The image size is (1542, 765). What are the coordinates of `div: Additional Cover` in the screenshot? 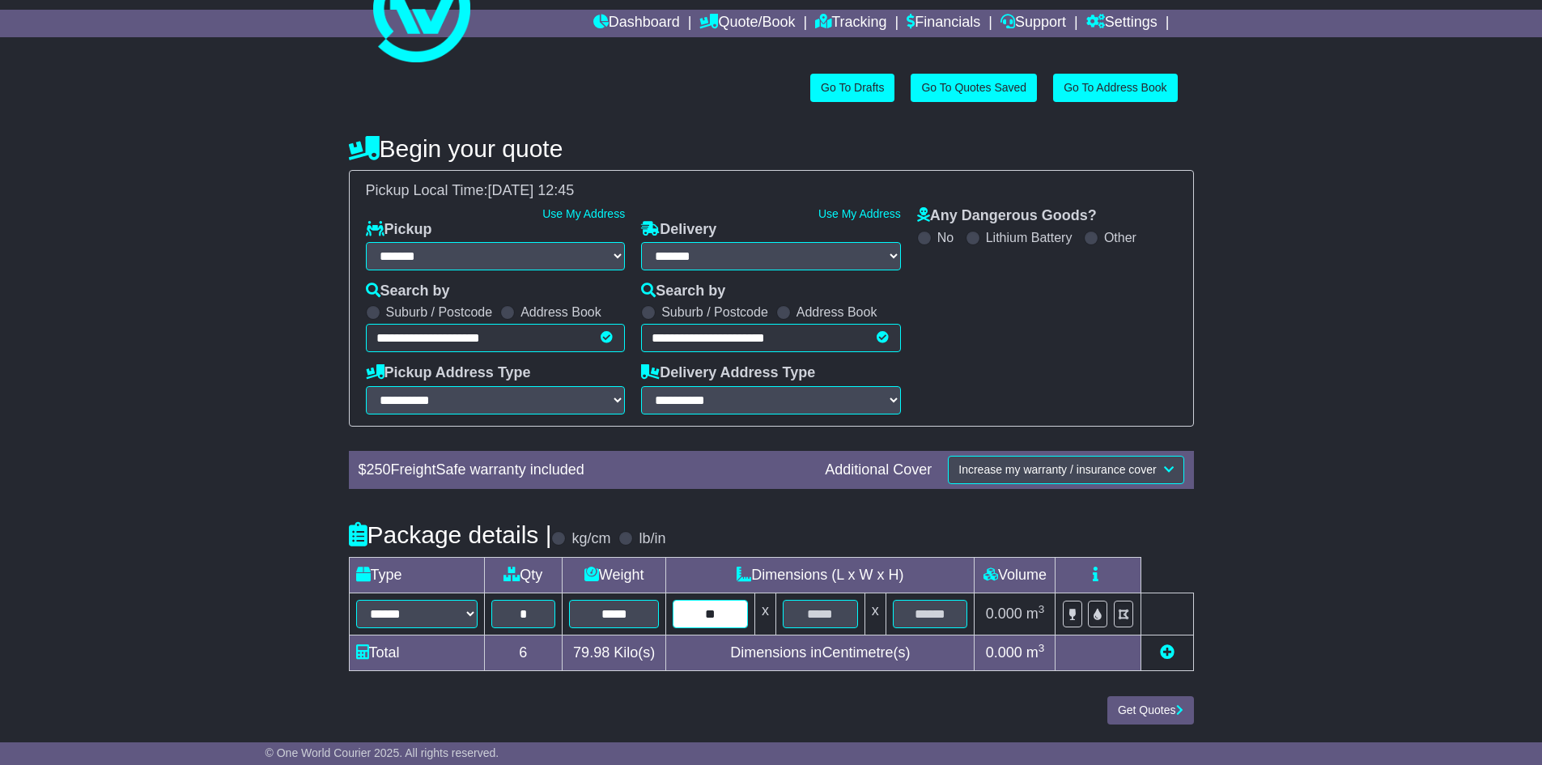 It's located at (878, 470).